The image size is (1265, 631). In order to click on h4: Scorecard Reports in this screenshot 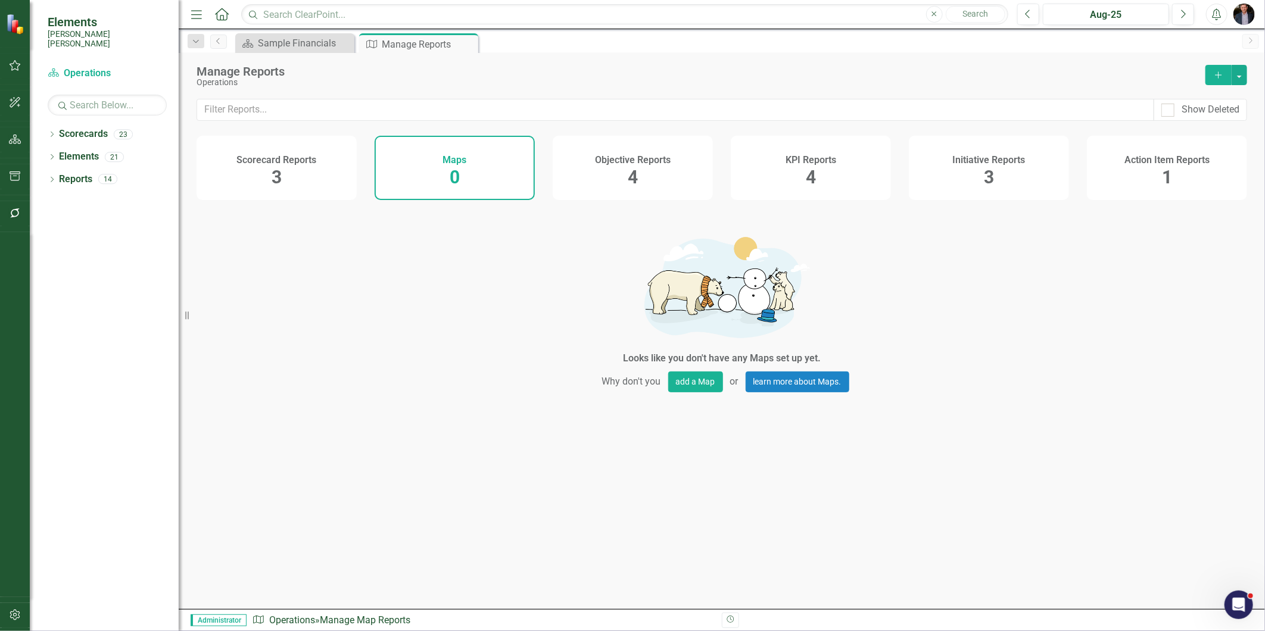, I will do `click(277, 160)`.